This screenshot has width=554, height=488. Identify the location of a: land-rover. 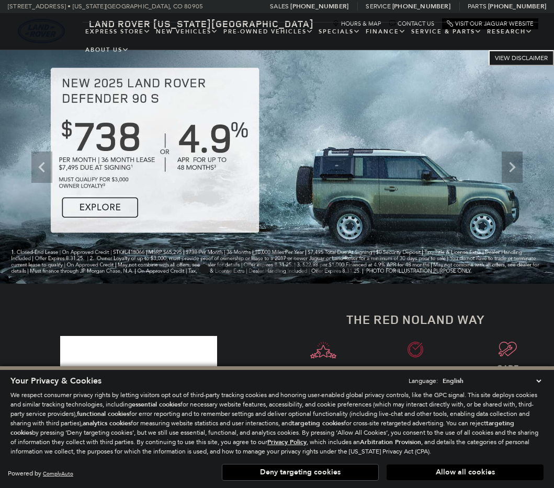
(41, 31).